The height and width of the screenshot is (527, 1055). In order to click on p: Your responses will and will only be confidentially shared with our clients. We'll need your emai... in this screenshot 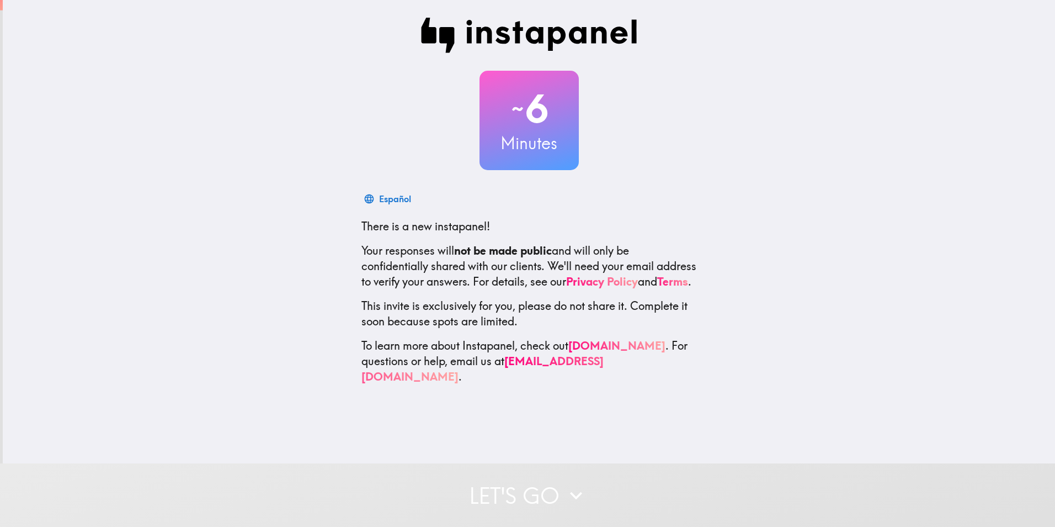, I will do `click(529, 266)`.